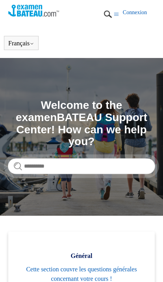 This screenshot has height=282, width=163. I want to click on img: Page d’accueil du Centre d’aide Examen Bateau, so click(34, 11).